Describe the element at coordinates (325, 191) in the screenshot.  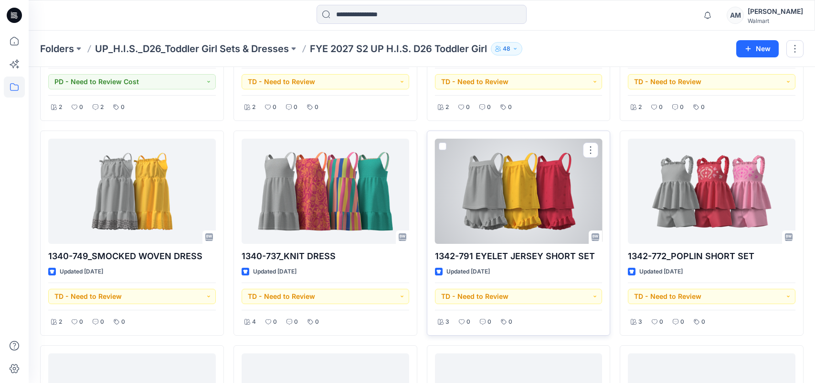
I see `a: 1340-737_KNIT DRESS` at that location.